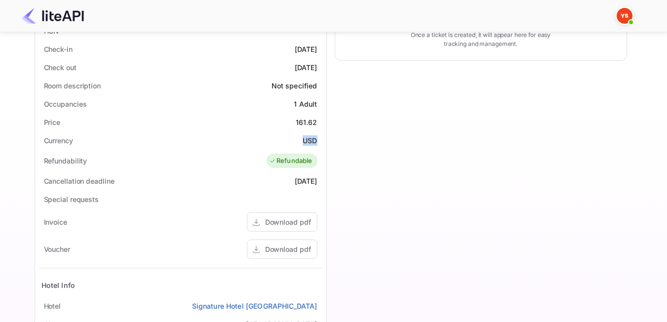 This screenshot has width=667, height=322. What do you see at coordinates (58, 140) in the screenshot?
I see `div: Currency` at bounding box center [58, 140].